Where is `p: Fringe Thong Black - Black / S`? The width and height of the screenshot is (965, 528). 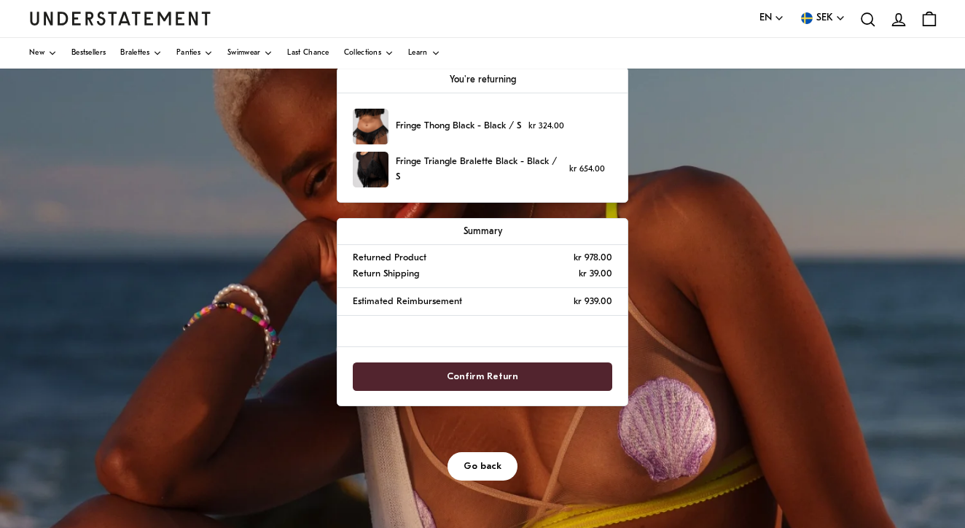 p: Fringe Thong Black - Black / S is located at coordinates (458, 125).